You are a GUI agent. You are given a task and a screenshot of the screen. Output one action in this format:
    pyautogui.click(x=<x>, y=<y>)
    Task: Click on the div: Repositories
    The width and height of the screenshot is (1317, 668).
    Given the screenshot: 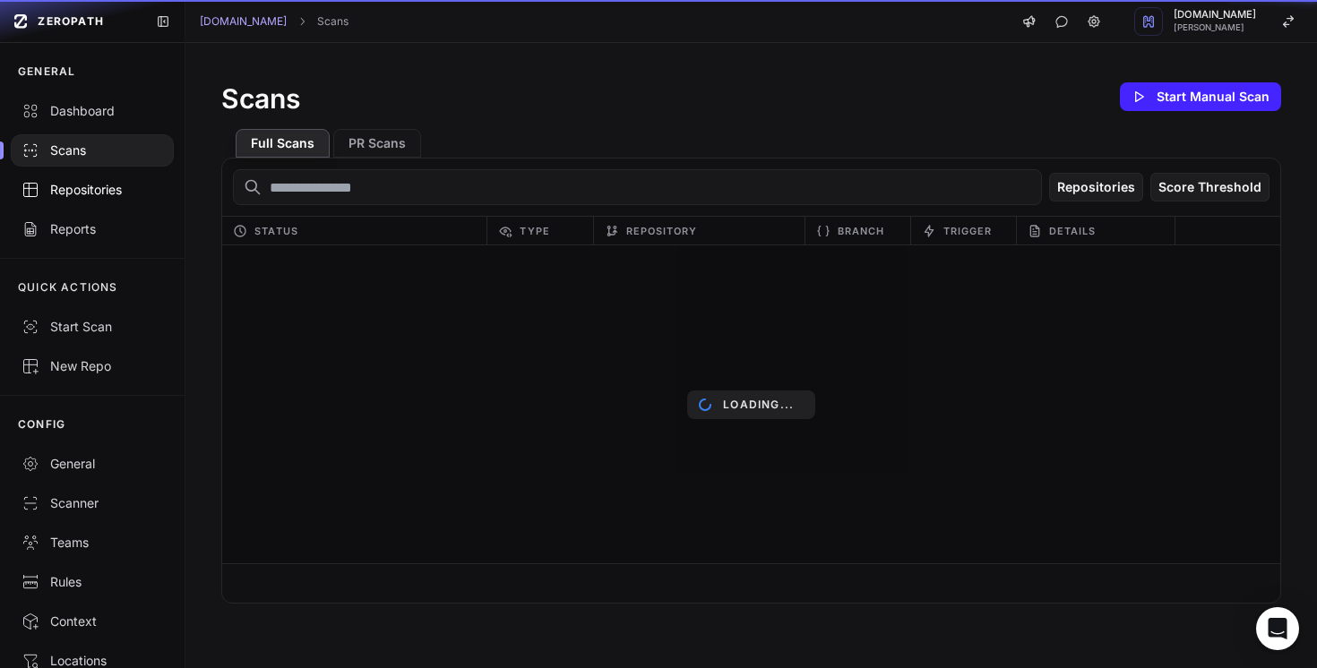 What is the action you would take?
    pyautogui.click(x=92, y=190)
    